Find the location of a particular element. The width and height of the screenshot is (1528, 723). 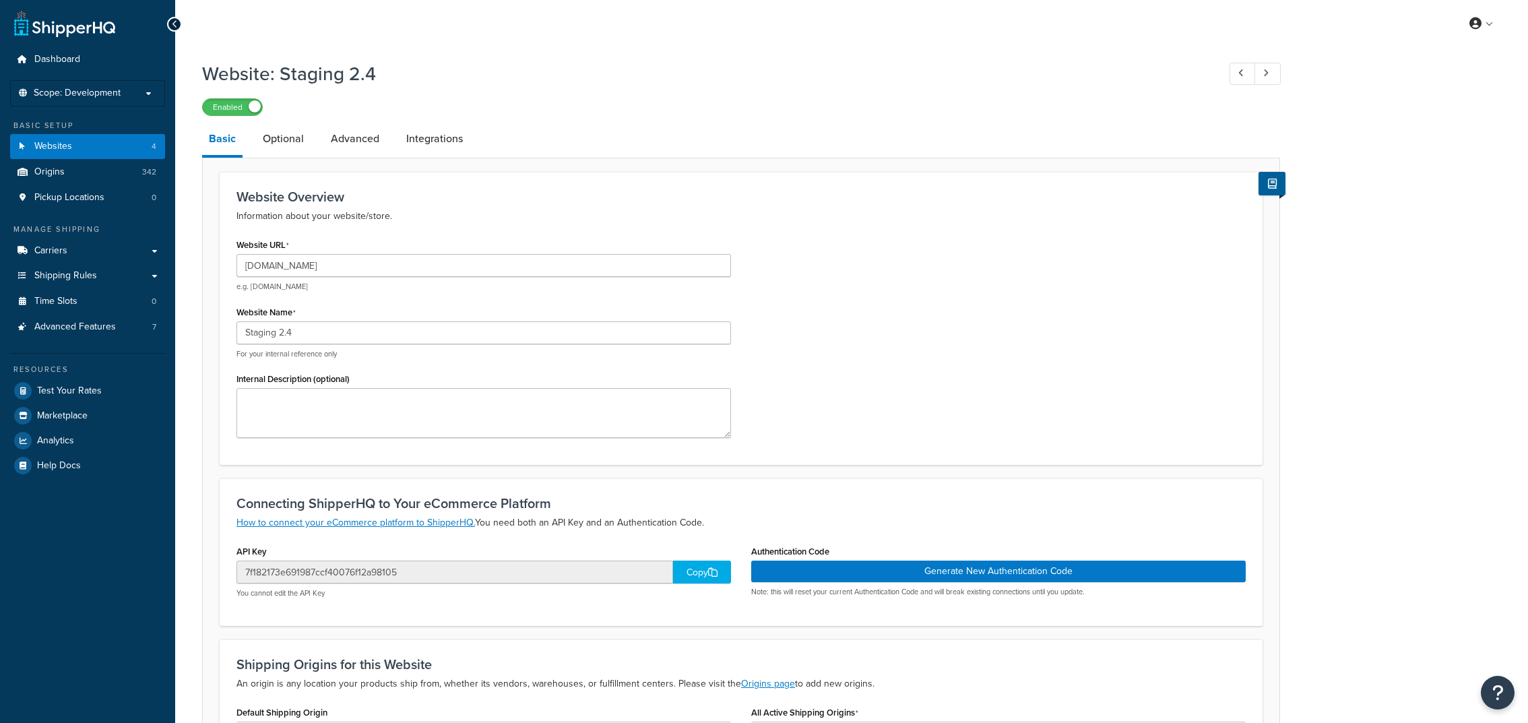

li: Pickup Locations is located at coordinates (88, 197).